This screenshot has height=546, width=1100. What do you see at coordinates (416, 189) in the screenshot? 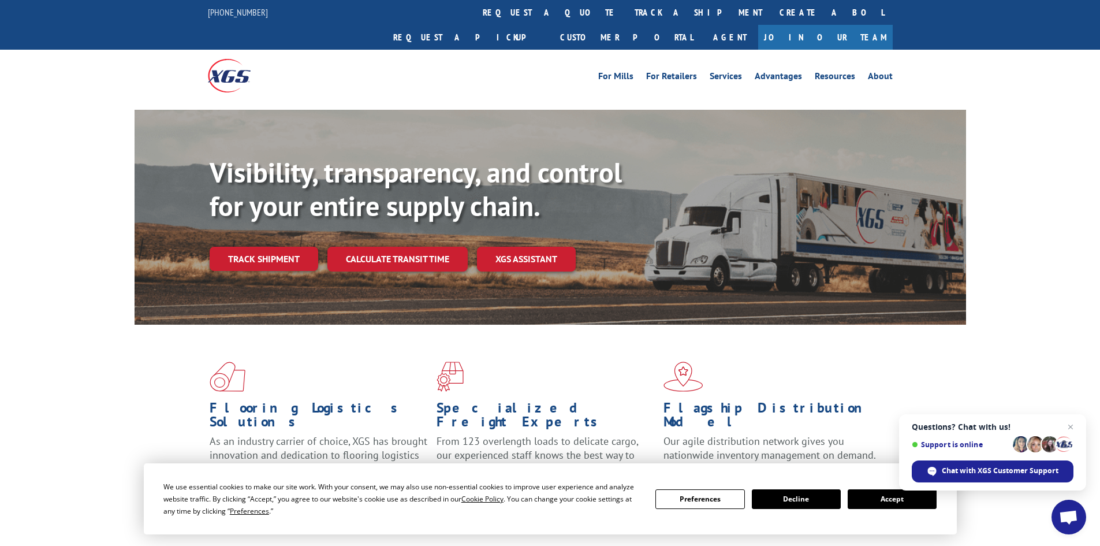
I see `b: Visibility, transparency, and control for your entire supply chain.` at bounding box center [416, 189].